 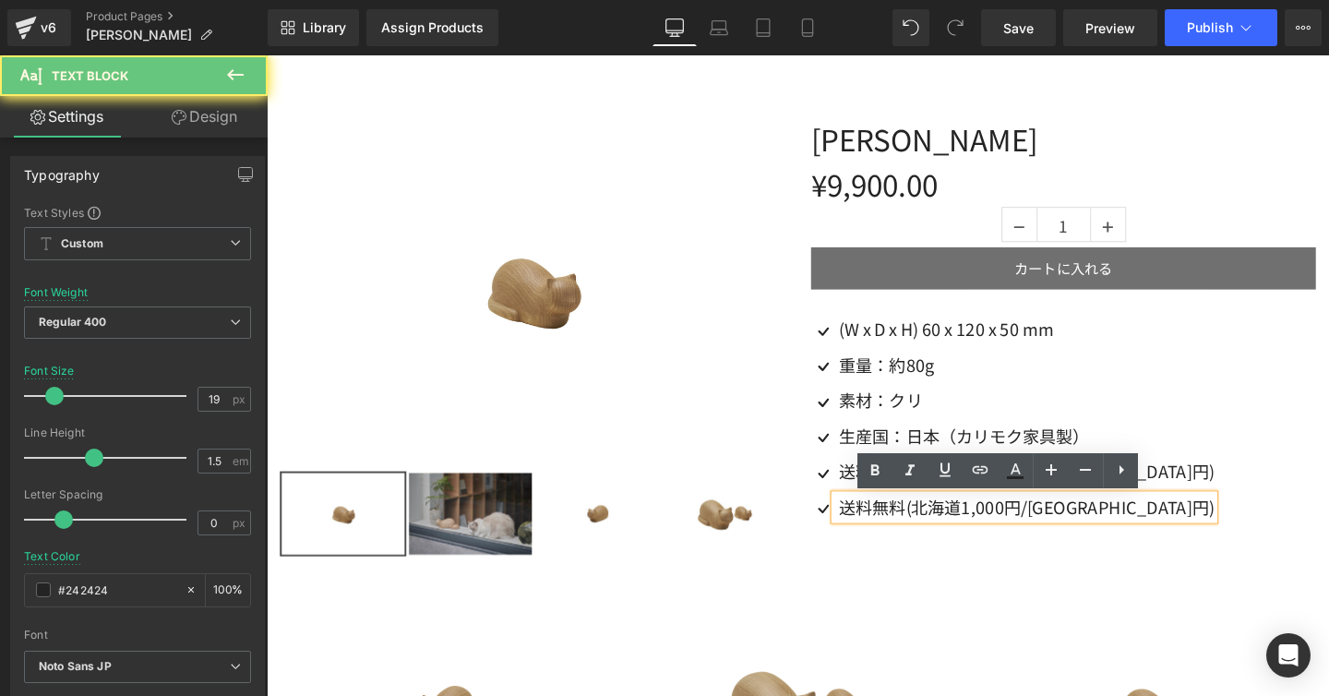 What do you see at coordinates (240, 460) in the screenshot?
I see `span: em` at bounding box center [240, 460].